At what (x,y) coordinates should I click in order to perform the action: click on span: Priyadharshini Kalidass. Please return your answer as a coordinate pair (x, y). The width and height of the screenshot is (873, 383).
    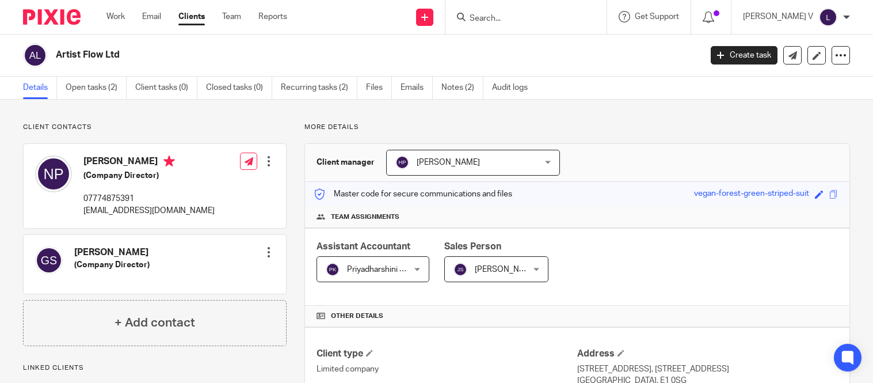
    Looking at the image, I should click on (388, 269).